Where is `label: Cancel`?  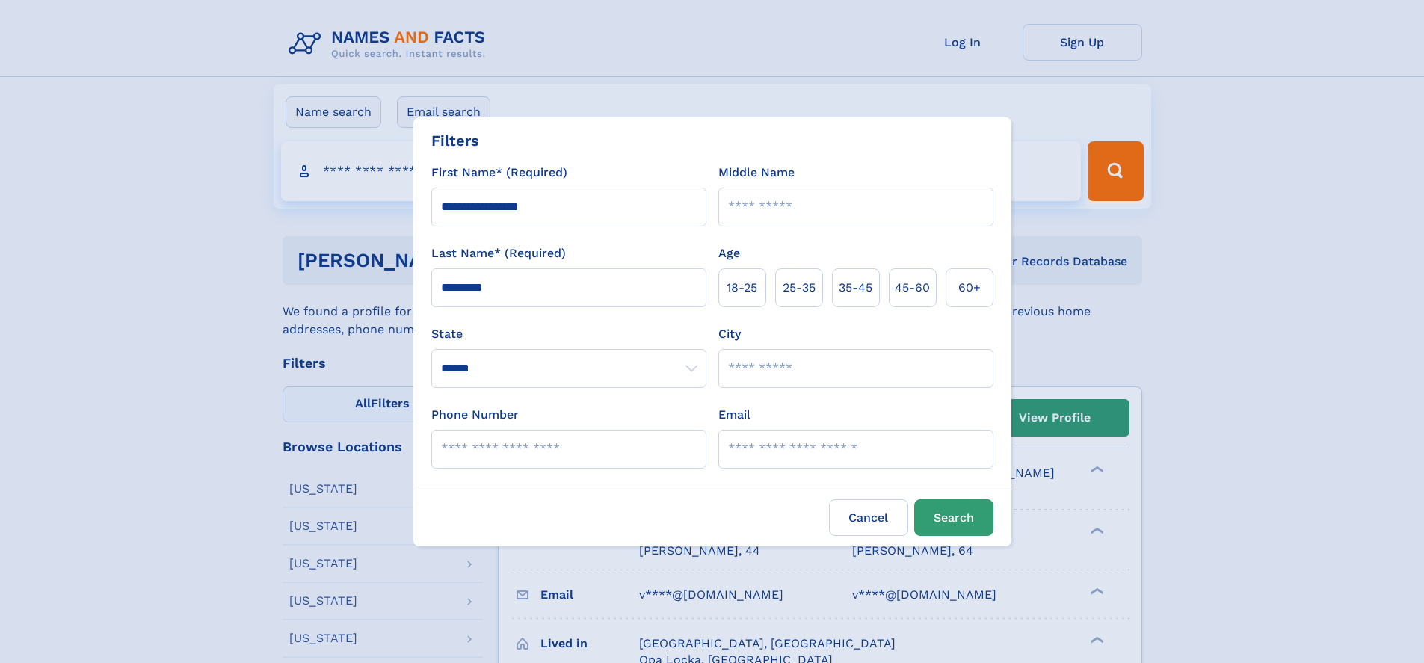 label: Cancel is located at coordinates (868, 517).